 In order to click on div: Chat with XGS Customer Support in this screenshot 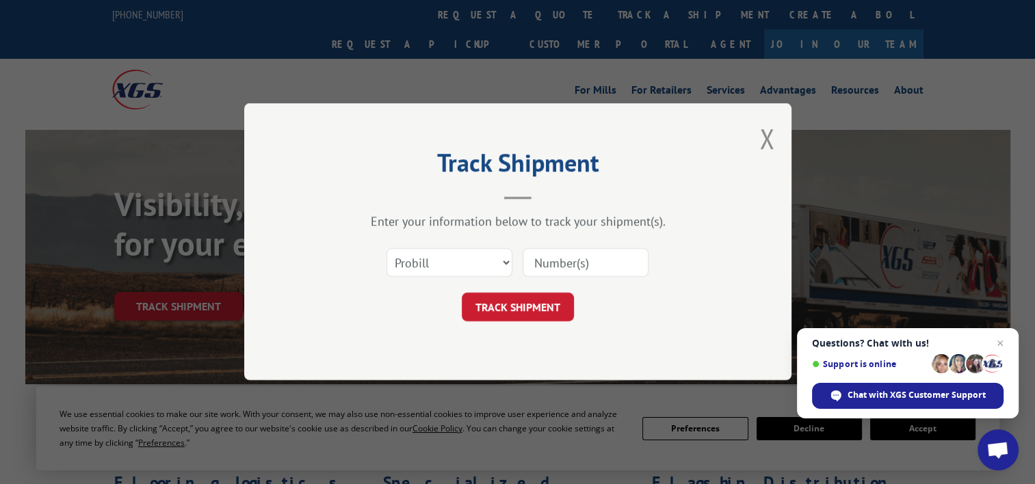, I will do `click(908, 396)`.